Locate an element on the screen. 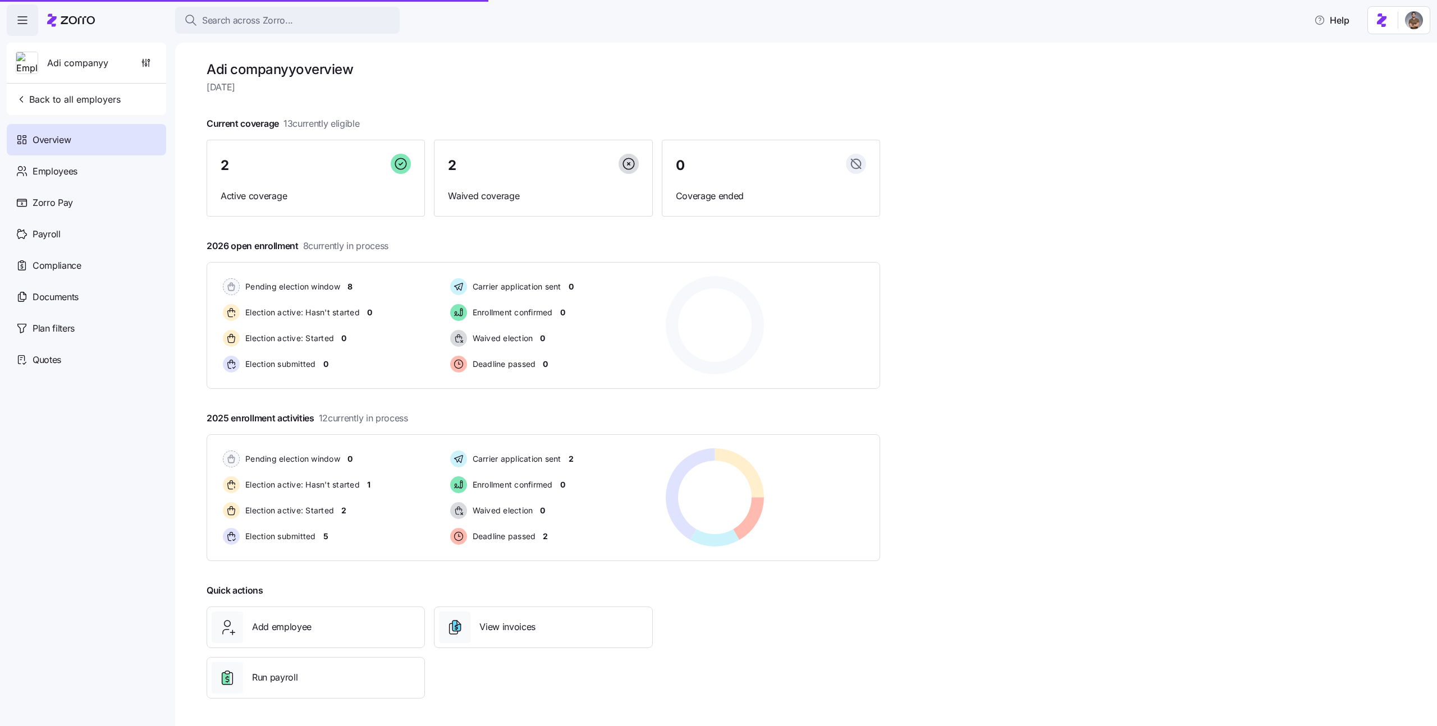  a: Compliance is located at coordinates (86, 266).